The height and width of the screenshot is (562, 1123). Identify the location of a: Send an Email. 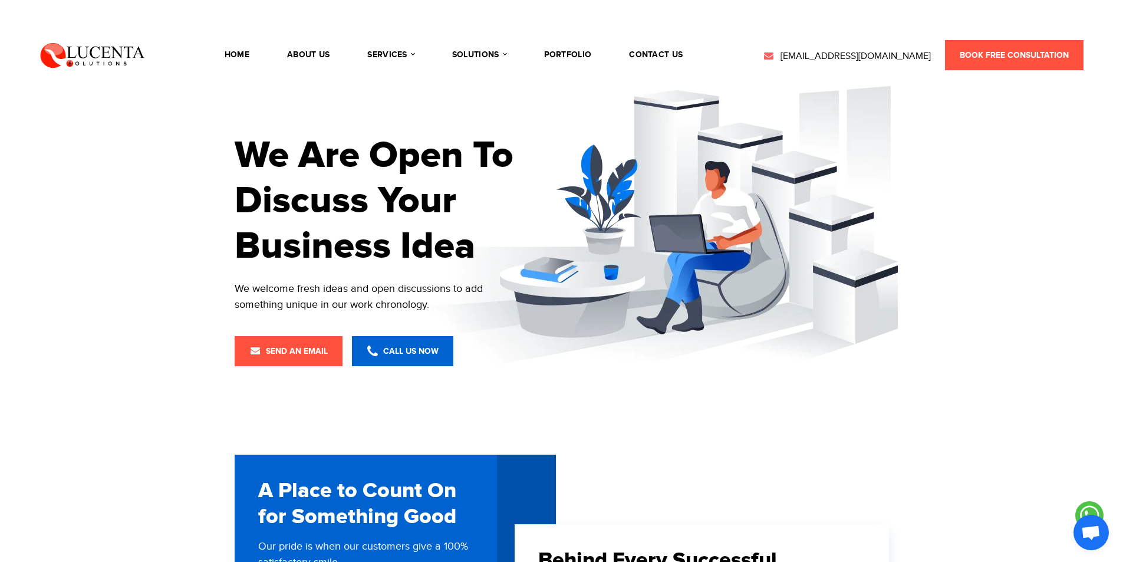
(288, 351).